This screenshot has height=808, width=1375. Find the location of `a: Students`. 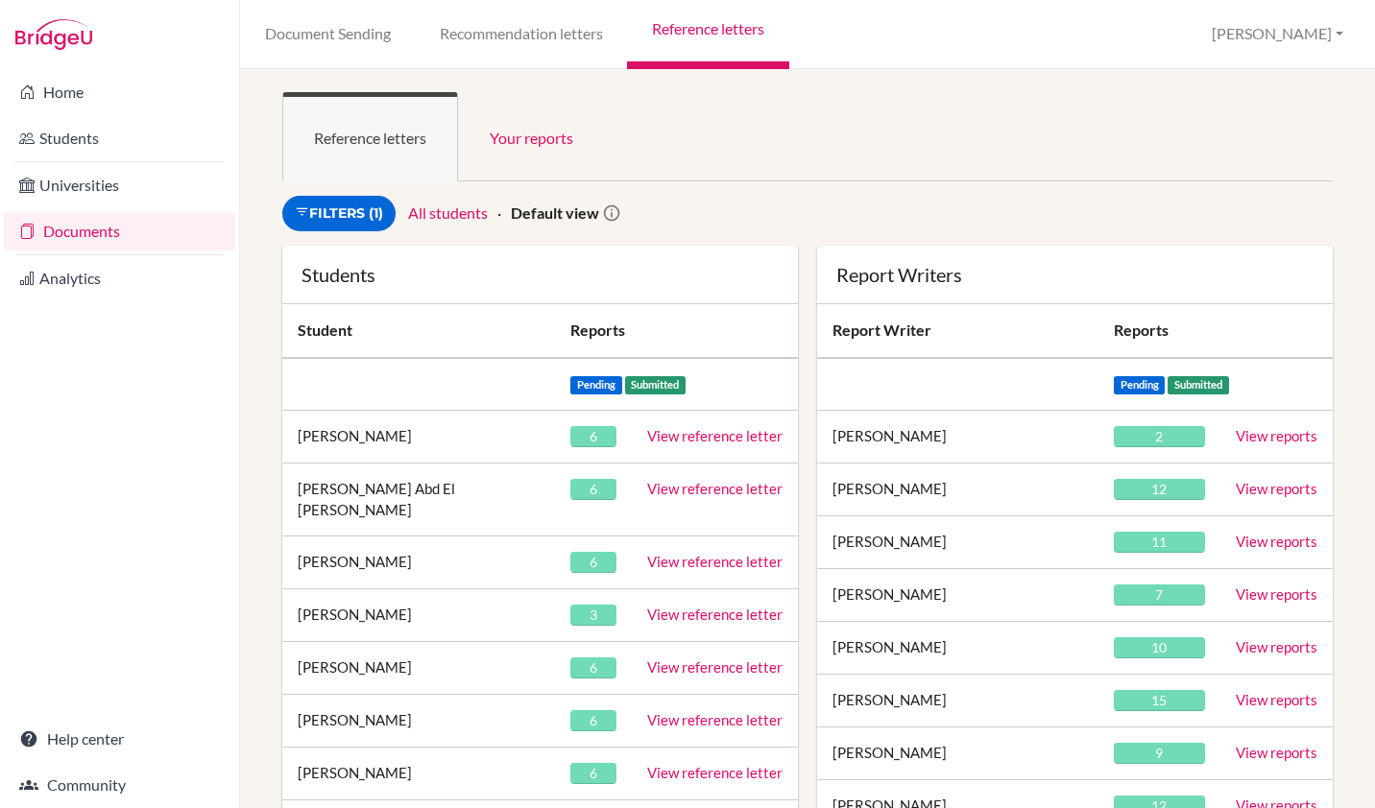

a: Students is located at coordinates (119, 138).